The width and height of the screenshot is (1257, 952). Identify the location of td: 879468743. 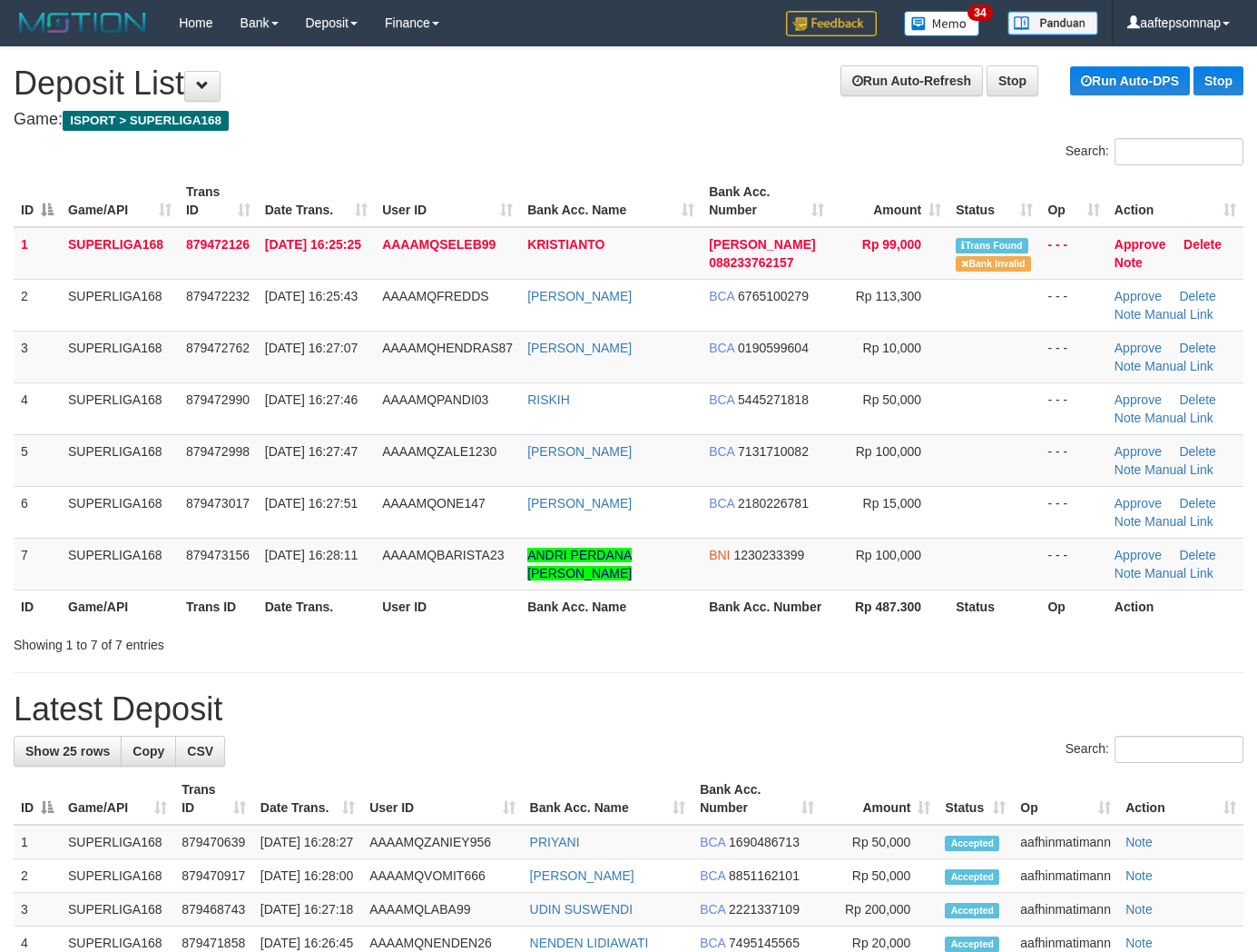
(214, 909).